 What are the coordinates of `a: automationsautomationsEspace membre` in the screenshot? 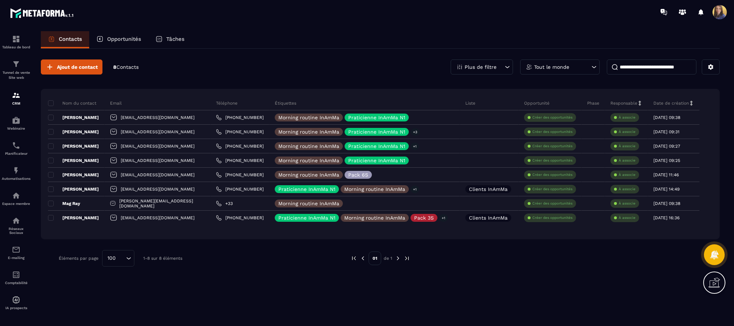 It's located at (16, 199).